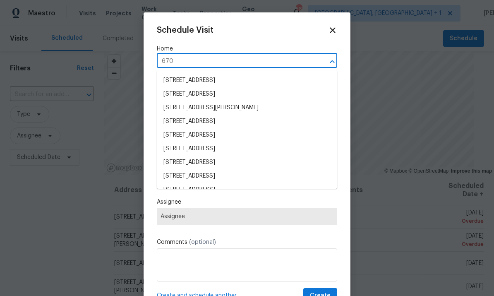  Describe the element at coordinates (247, 242) in the screenshot. I see `label: Comments` at that location.